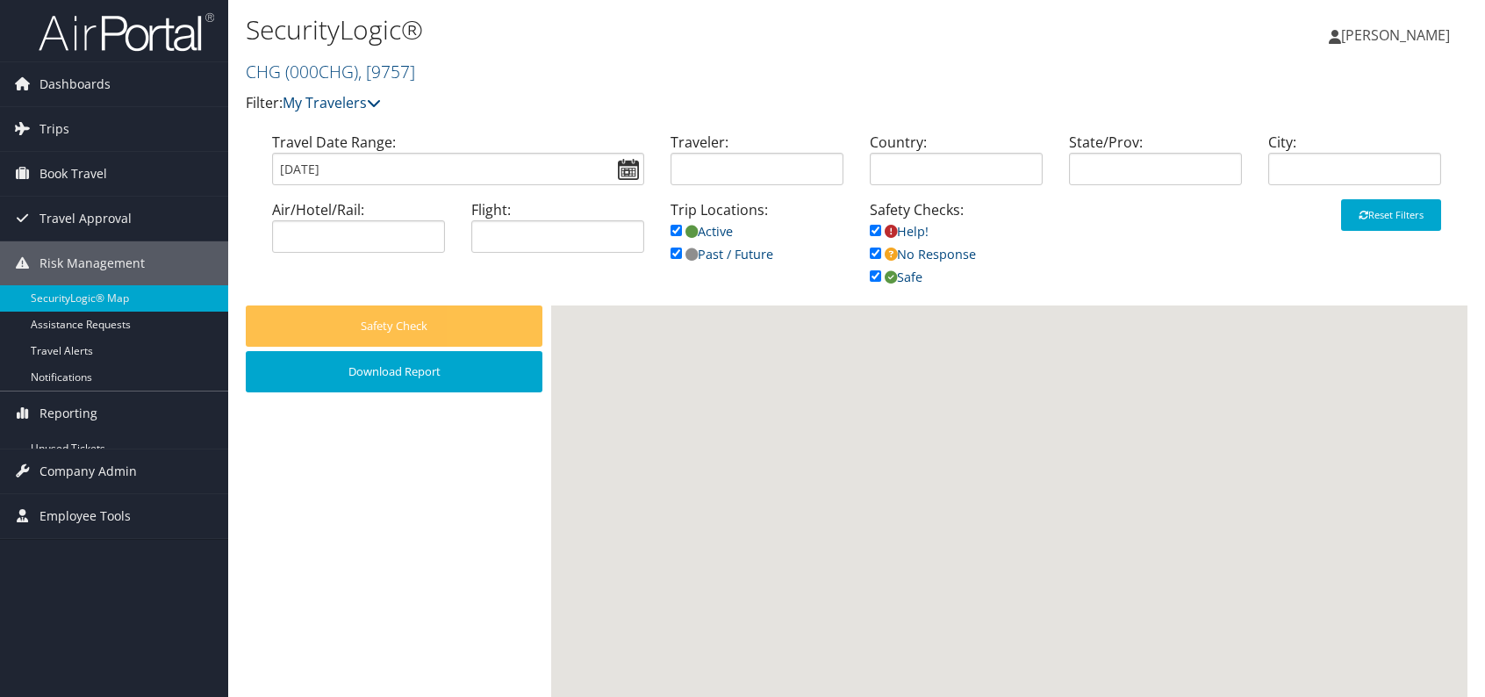 The width and height of the screenshot is (1485, 697). I want to click on span: Dashboards, so click(75, 84).